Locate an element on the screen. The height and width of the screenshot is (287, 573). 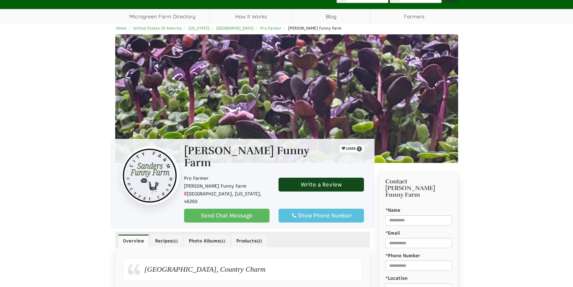
label: Name is located at coordinates (419, 210).